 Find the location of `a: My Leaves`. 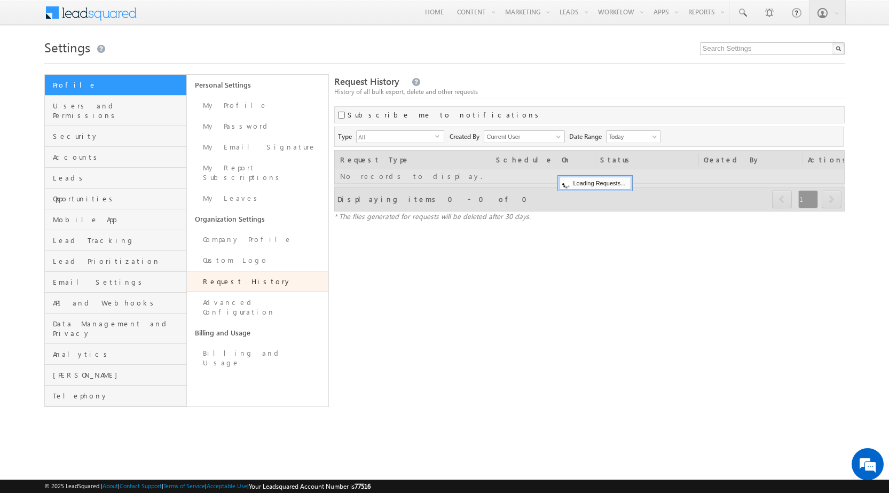

a: My Leaves is located at coordinates (258, 198).